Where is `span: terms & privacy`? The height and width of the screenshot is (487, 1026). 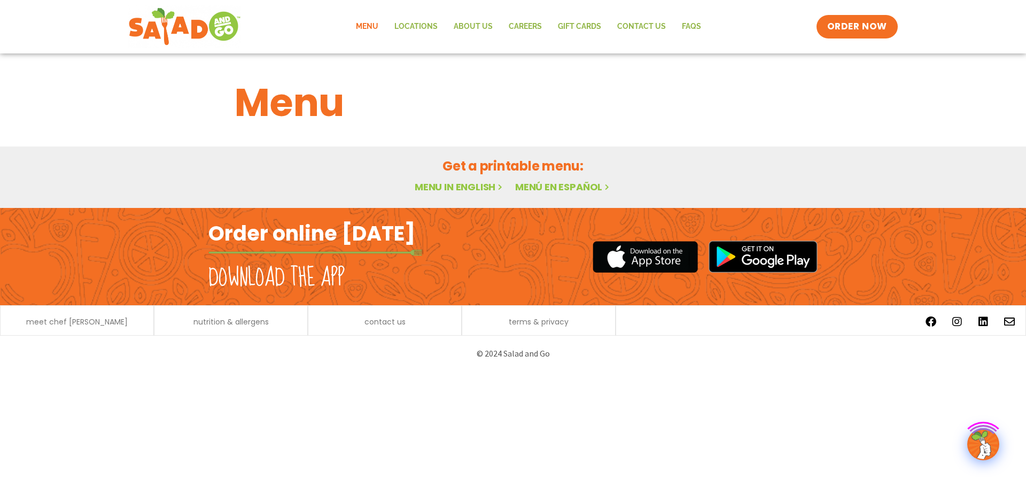
span: terms & privacy is located at coordinates (539, 322).